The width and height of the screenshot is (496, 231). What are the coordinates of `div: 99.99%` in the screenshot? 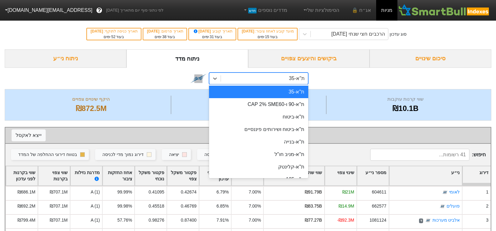 It's located at (125, 192).